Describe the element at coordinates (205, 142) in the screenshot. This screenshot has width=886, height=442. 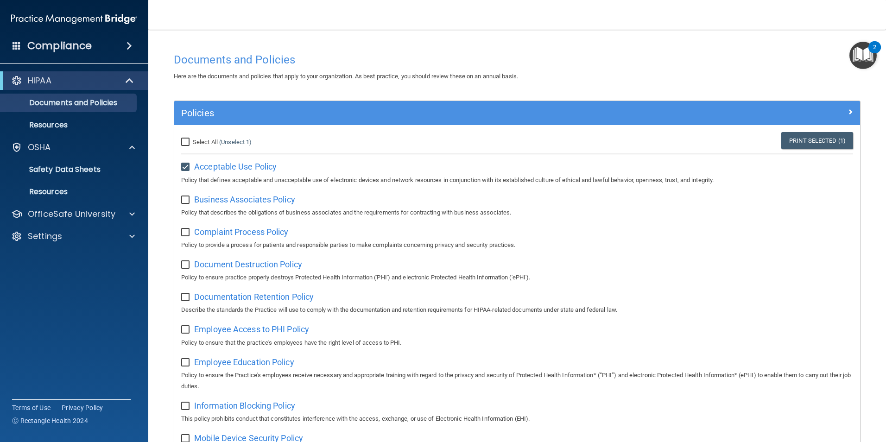
I see `span: Select All` at that location.